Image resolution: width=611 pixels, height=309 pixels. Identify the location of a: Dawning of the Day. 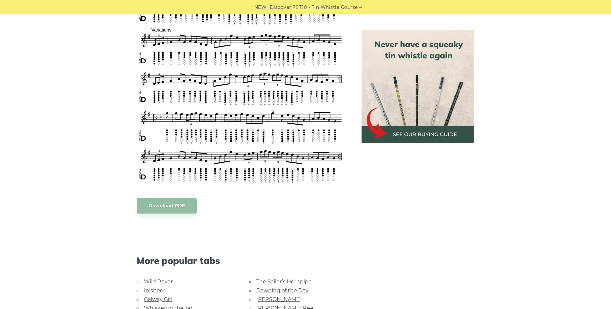
(282, 290).